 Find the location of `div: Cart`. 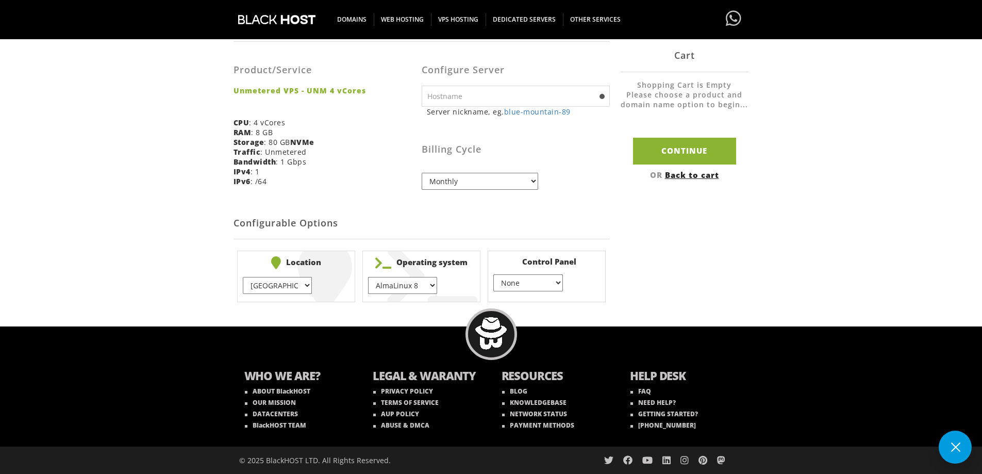

div: Cart is located at coordinates (684, 55).